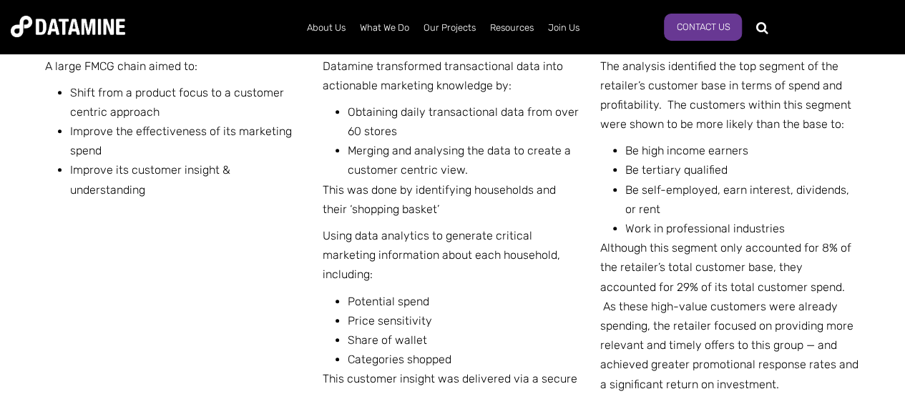 This screenshot has height=394, width=905. Describe the element at coordinates (68, 26) in the screenshot. I see `img: Datamine` at that location.